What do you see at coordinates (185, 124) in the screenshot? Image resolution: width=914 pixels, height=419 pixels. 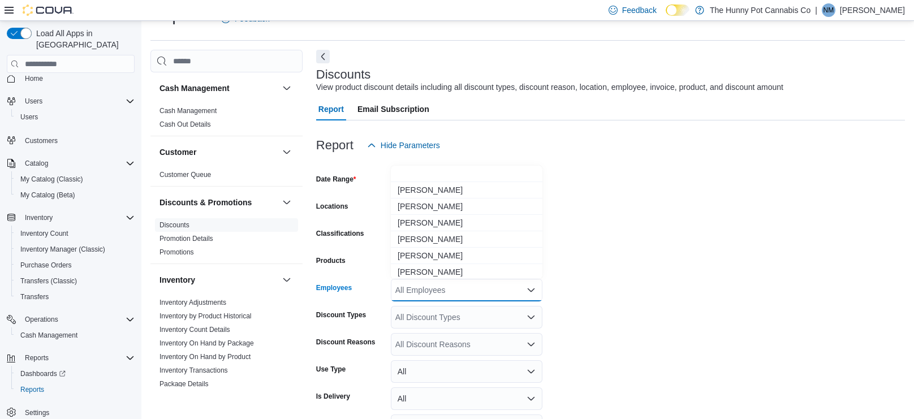 I see `span: Cash Out Details` at bounding box center [185, 124].